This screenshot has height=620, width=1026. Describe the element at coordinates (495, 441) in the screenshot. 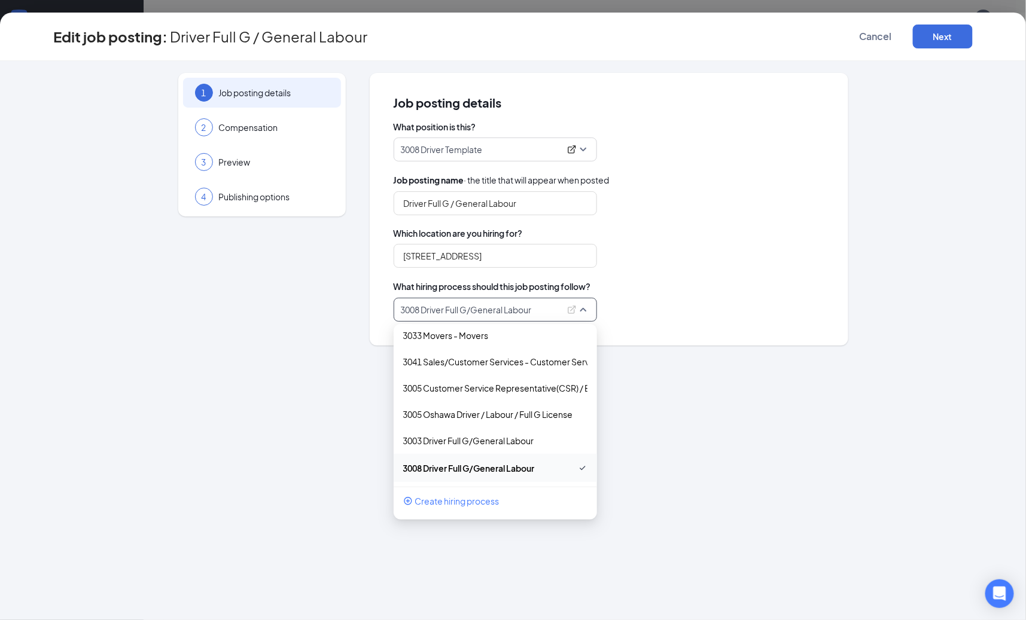

I see `div: 3003 Driver Full G/General Labour` at that location.